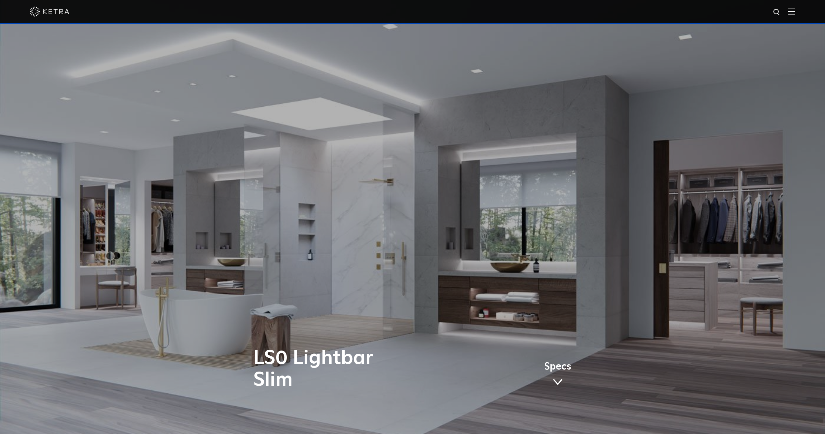  What do you see at coordinates (347, 370) in the screenshot?
I see `h1: LS0 Lightbar Slim` at bounding box center [347, 370].